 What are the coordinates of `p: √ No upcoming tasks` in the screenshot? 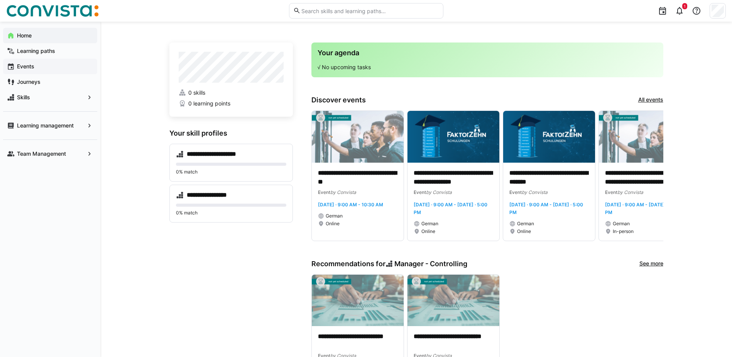 It's located at (487, 67).